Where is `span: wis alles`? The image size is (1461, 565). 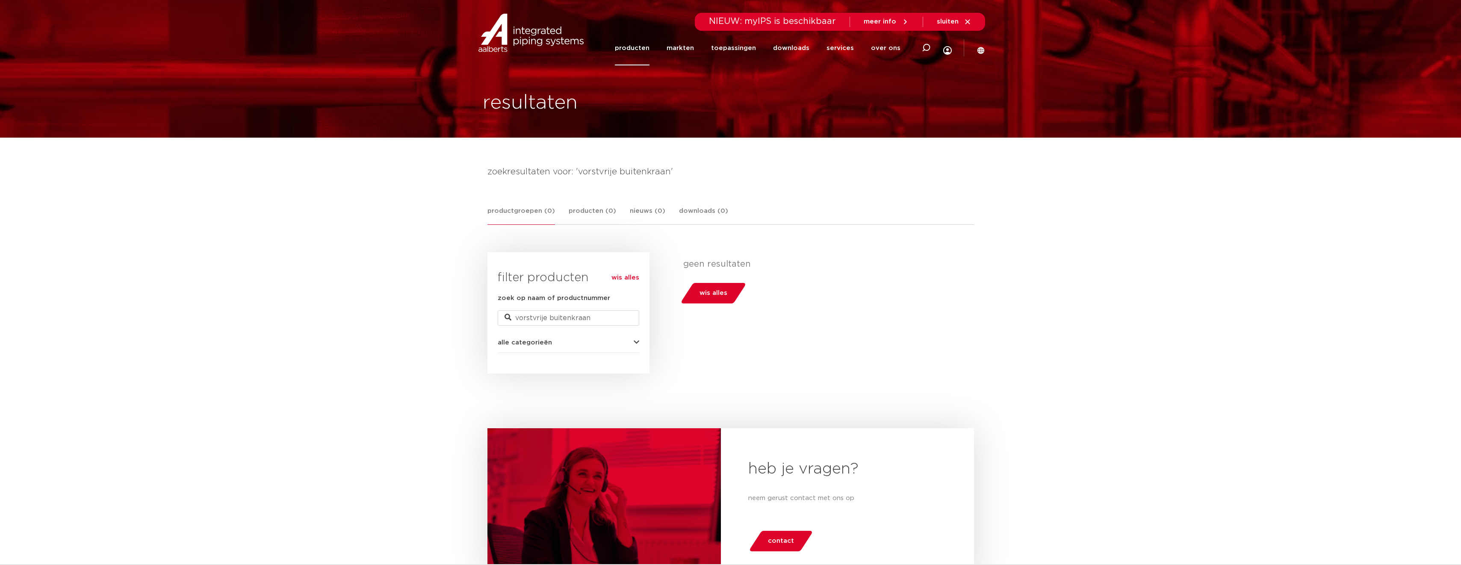
span: wis alles is located at coordinates (713, 293).